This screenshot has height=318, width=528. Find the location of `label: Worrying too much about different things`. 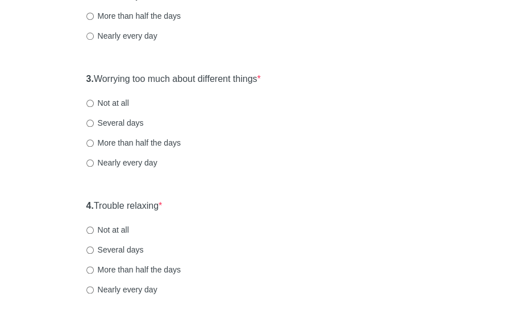

label: Worrying too much about different things is located at coordinates (173, 79).